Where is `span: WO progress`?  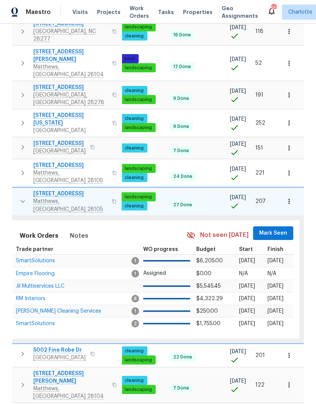
span: WO progress is located at coordinates (160, 249).